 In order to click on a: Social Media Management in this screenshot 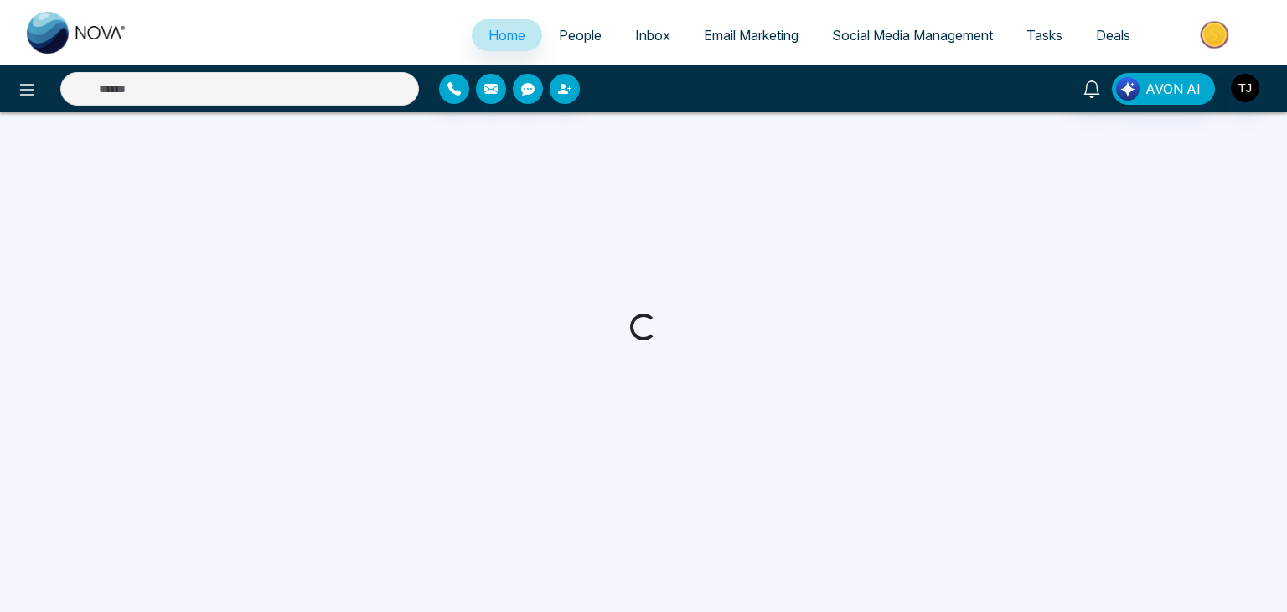, I will do `click(912, 35)`.